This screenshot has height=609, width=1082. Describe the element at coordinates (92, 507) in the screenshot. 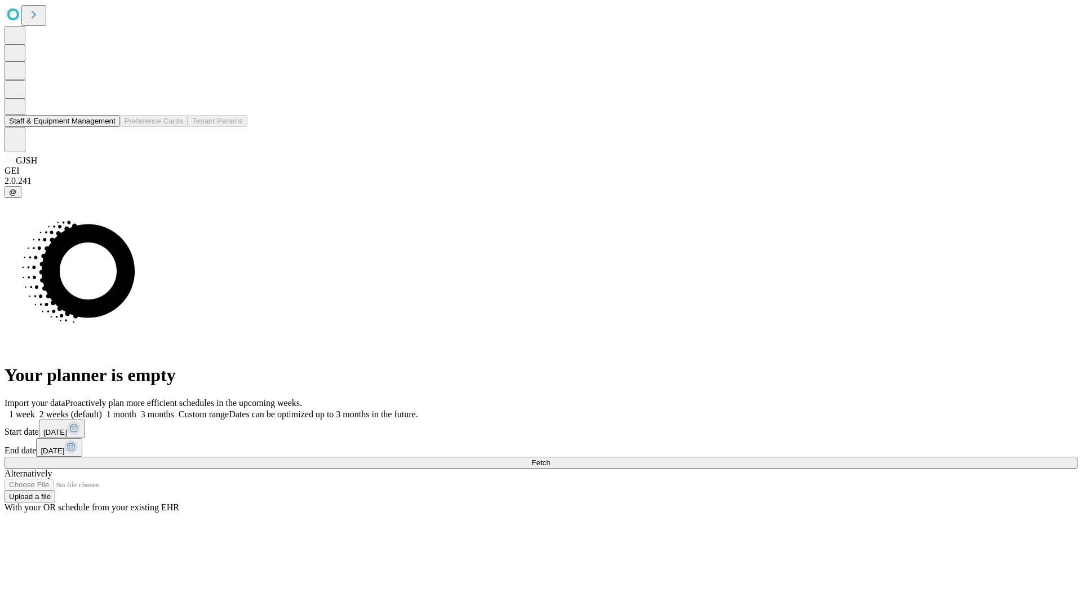

I see `span: With your OR schedule from your existing EHR` at that location.